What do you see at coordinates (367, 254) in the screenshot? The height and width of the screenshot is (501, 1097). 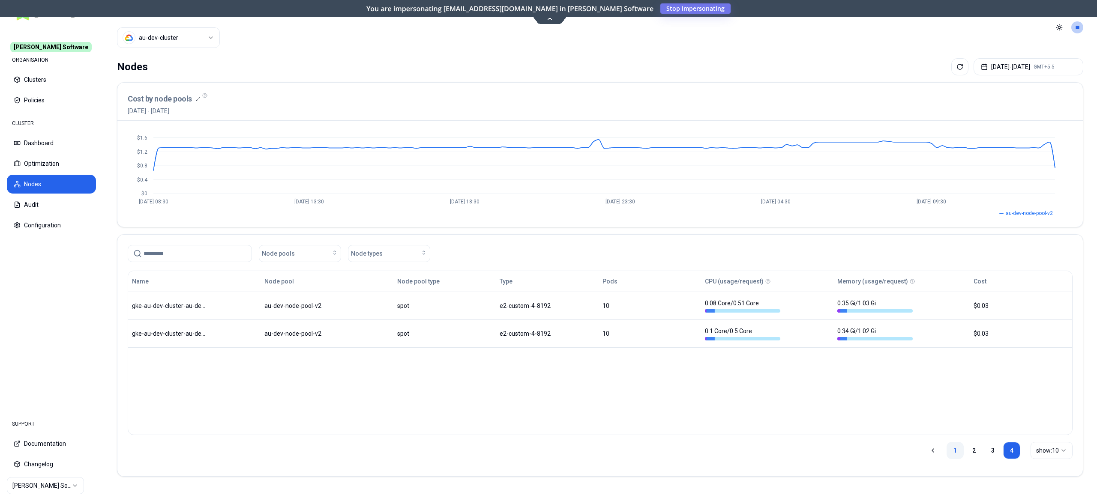 I see `span: Node types` at bounding box center [367, 254].